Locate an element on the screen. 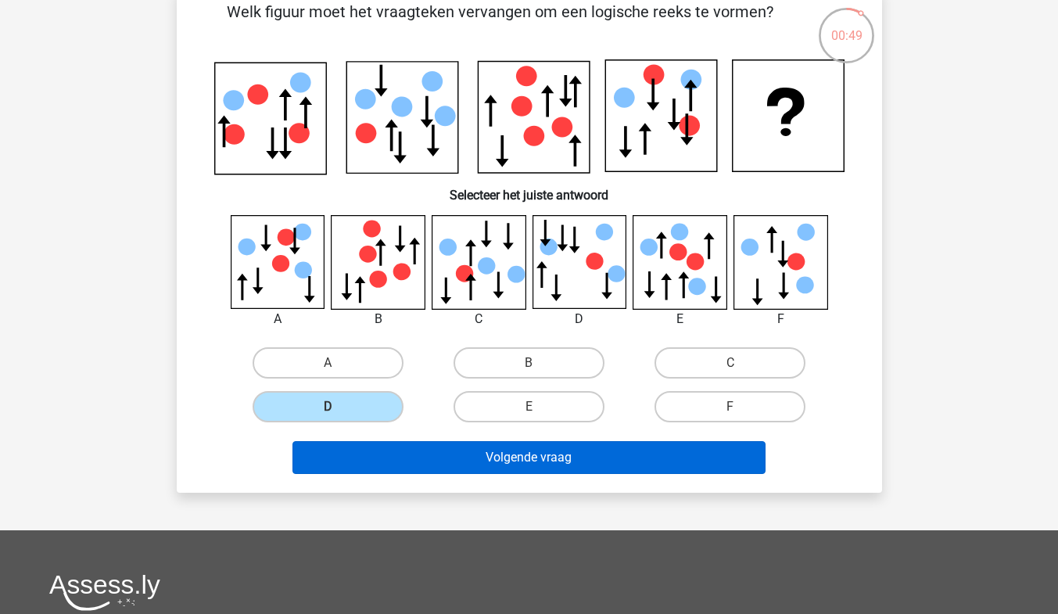 The width and height of the screenshot is (1058, 614). div: F is located at coordinates (781, 319).